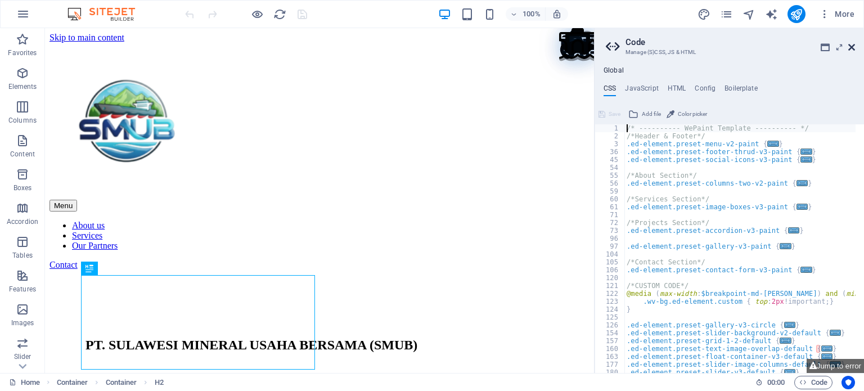 Image resolution: width=864 pixels, height=391 pixels. Describe the element at coordinates (23, 87) in the screenshot. I see `p: Elements` at that location.